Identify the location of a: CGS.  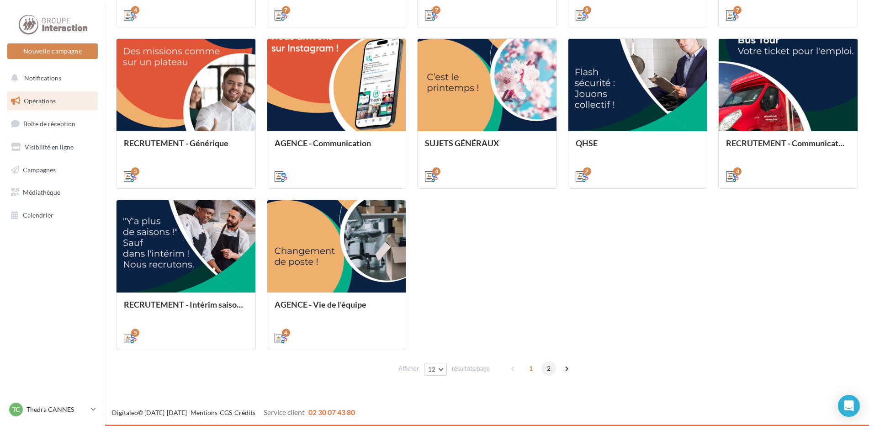
(226, 412).